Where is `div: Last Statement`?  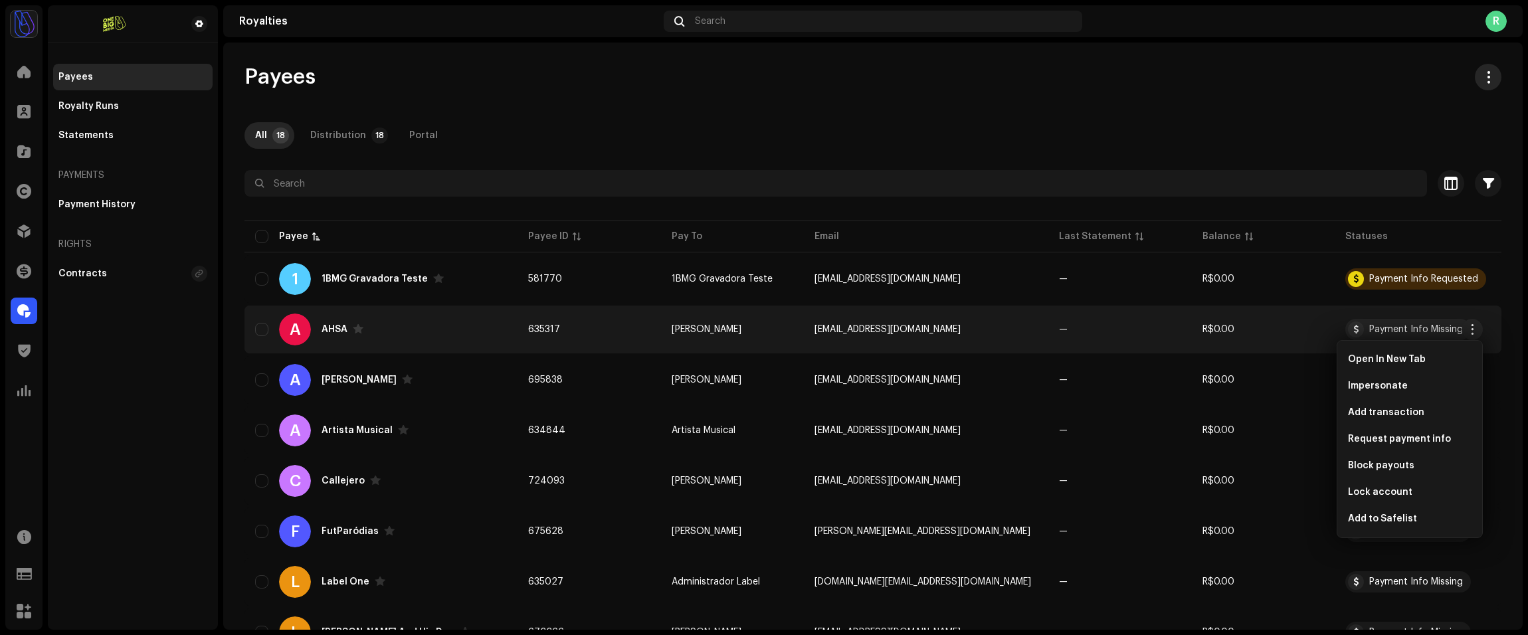 div: Last Statement is located at coordinates (1095, 236).